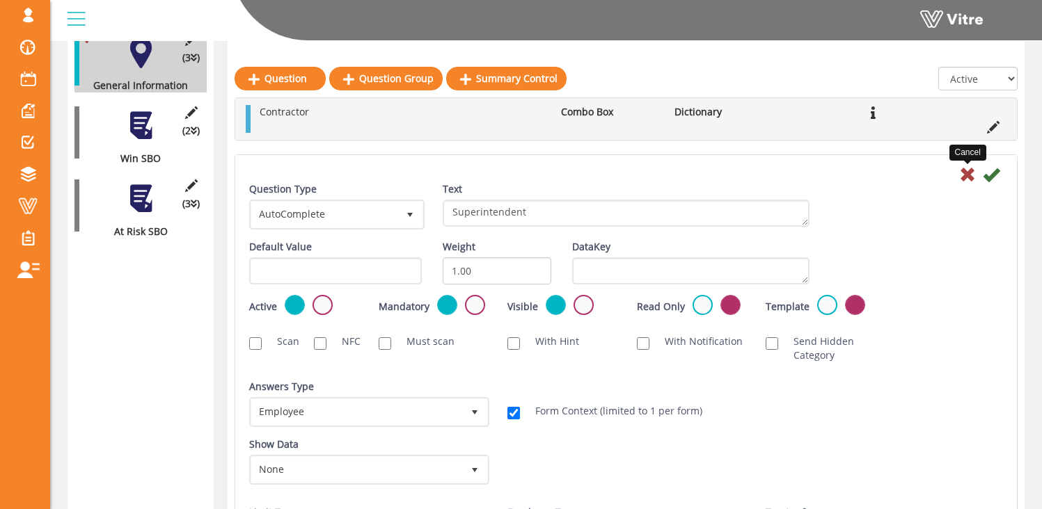 Image resolution: width=1042 pixels, height=509 pixels. What do you see at coordinates (324, 214) in the screenshot?
I see `span: AutoComplete` at bounding box center [324, 214].